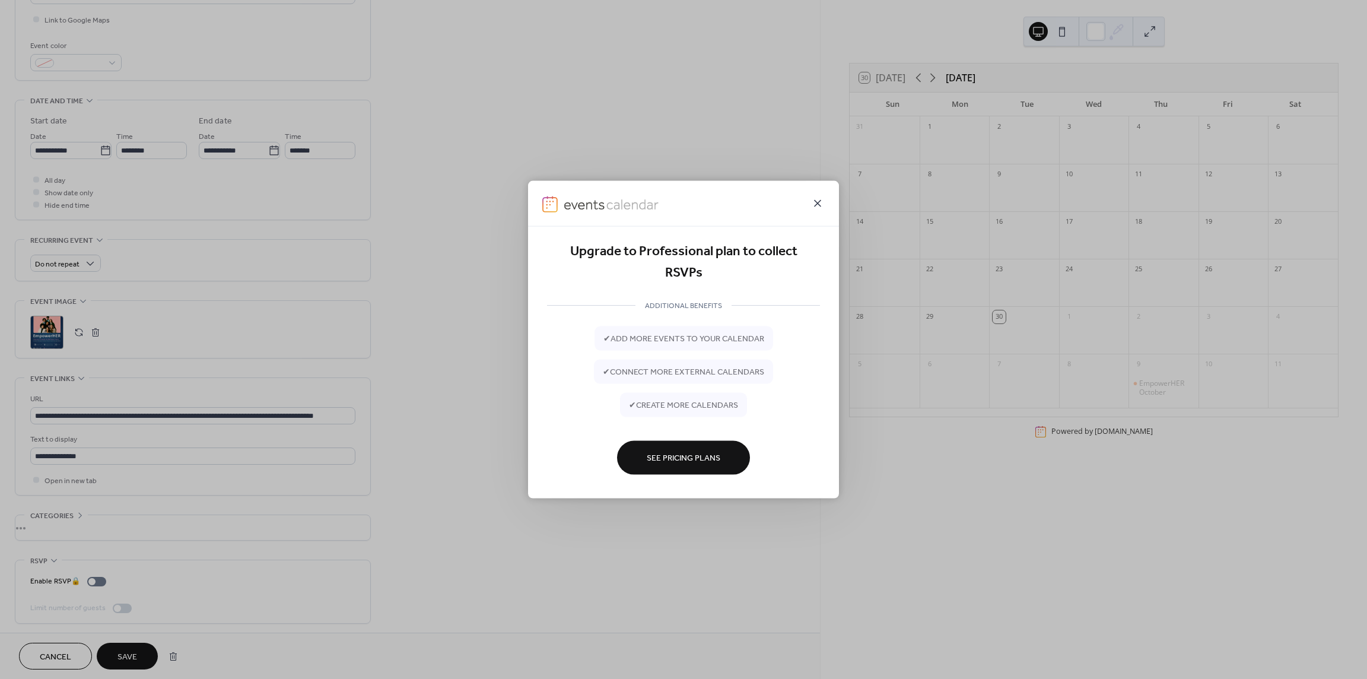 This screenshot has width=1367, height=679. What do you see at coordinates (550, 204) in the screenshot?
I see `img: logo-icon` at bounding box center [550, 204].